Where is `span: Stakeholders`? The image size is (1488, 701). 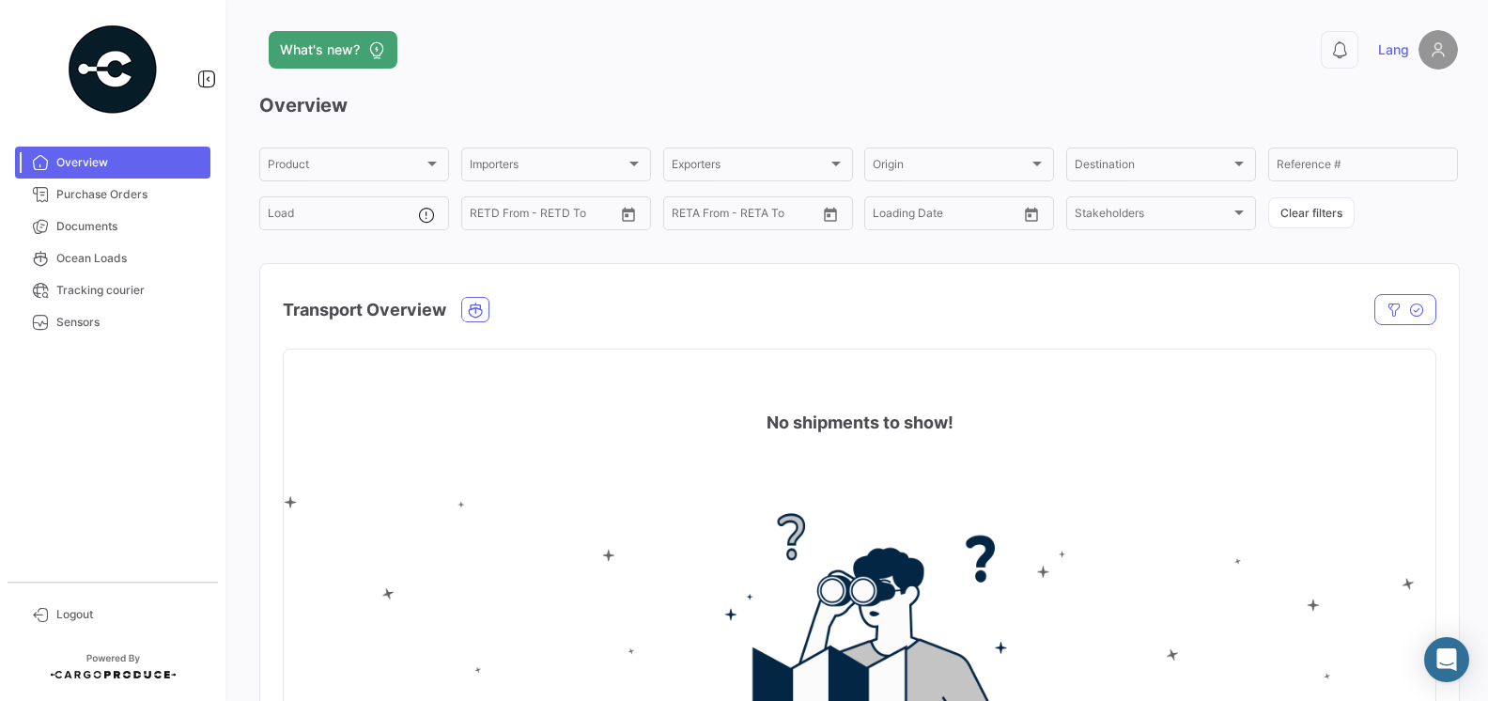
span: Stakeholders is located at coordinates (1152, 216).